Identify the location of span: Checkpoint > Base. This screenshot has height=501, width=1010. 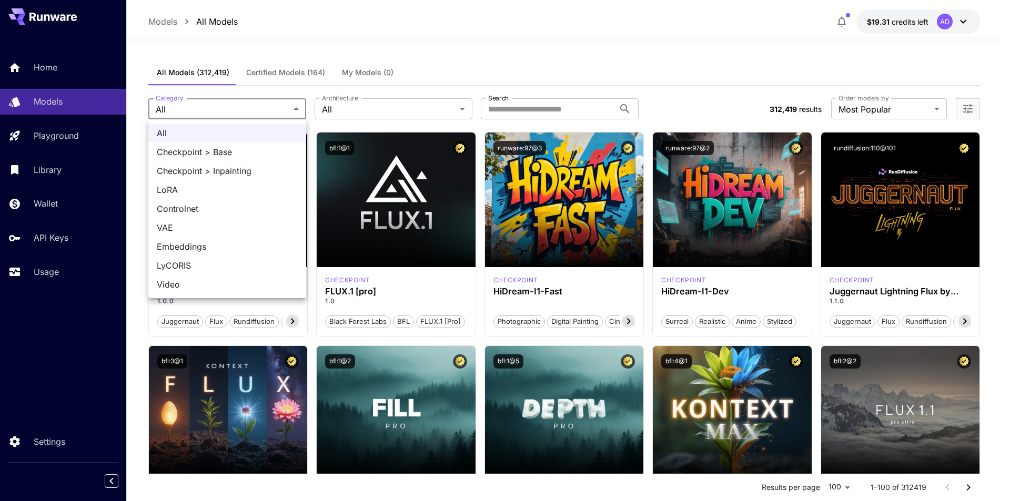
(227, 152).